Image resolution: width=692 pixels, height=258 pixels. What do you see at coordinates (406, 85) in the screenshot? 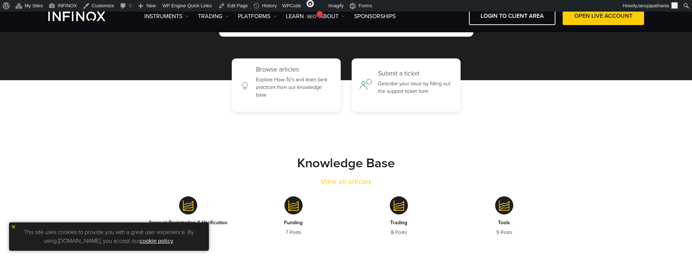
I see `a: Submit a ticket` at bounding box center [406, 85].